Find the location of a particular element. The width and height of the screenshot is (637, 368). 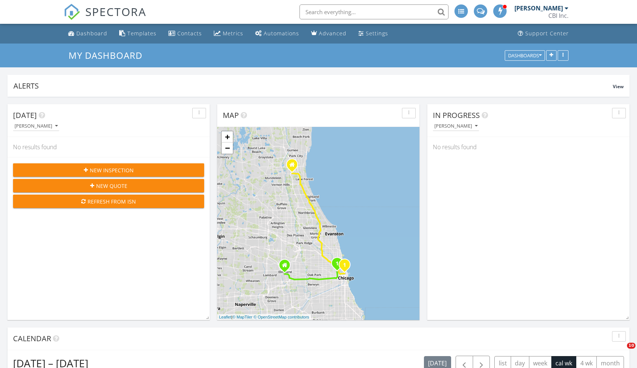

button: New Inspection is located at coordinates (108, 170).